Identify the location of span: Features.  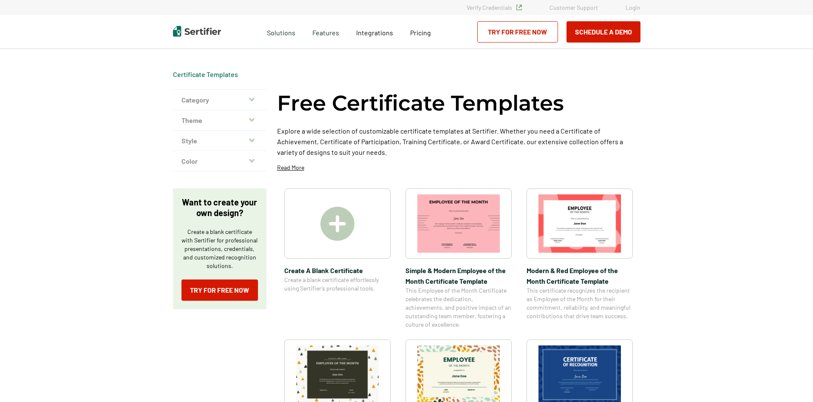
(326, 31).